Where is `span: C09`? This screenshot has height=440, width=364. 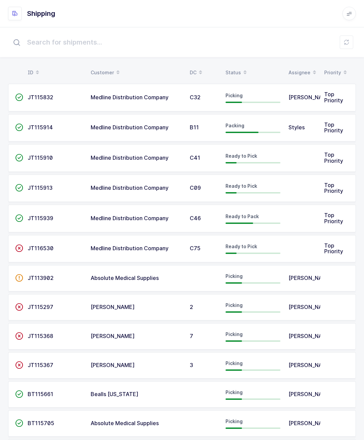
span: C09 is located at coordinates (195, 188).